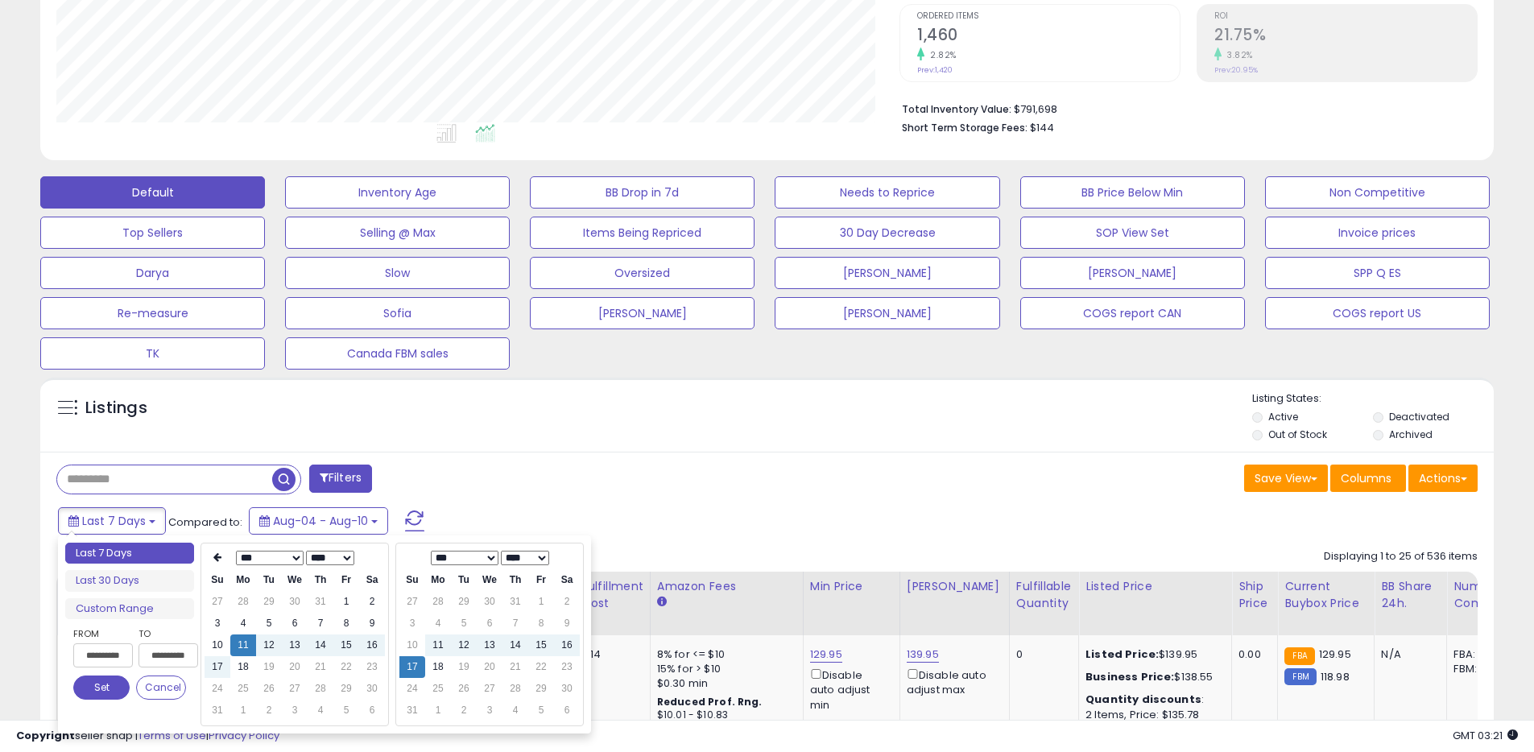 Image resolution: width=1534 pixels, height=752 pixels. Describe the element at coordinates (1377, 192) in the screenshot. I see `button: Non Competitive` at that location.